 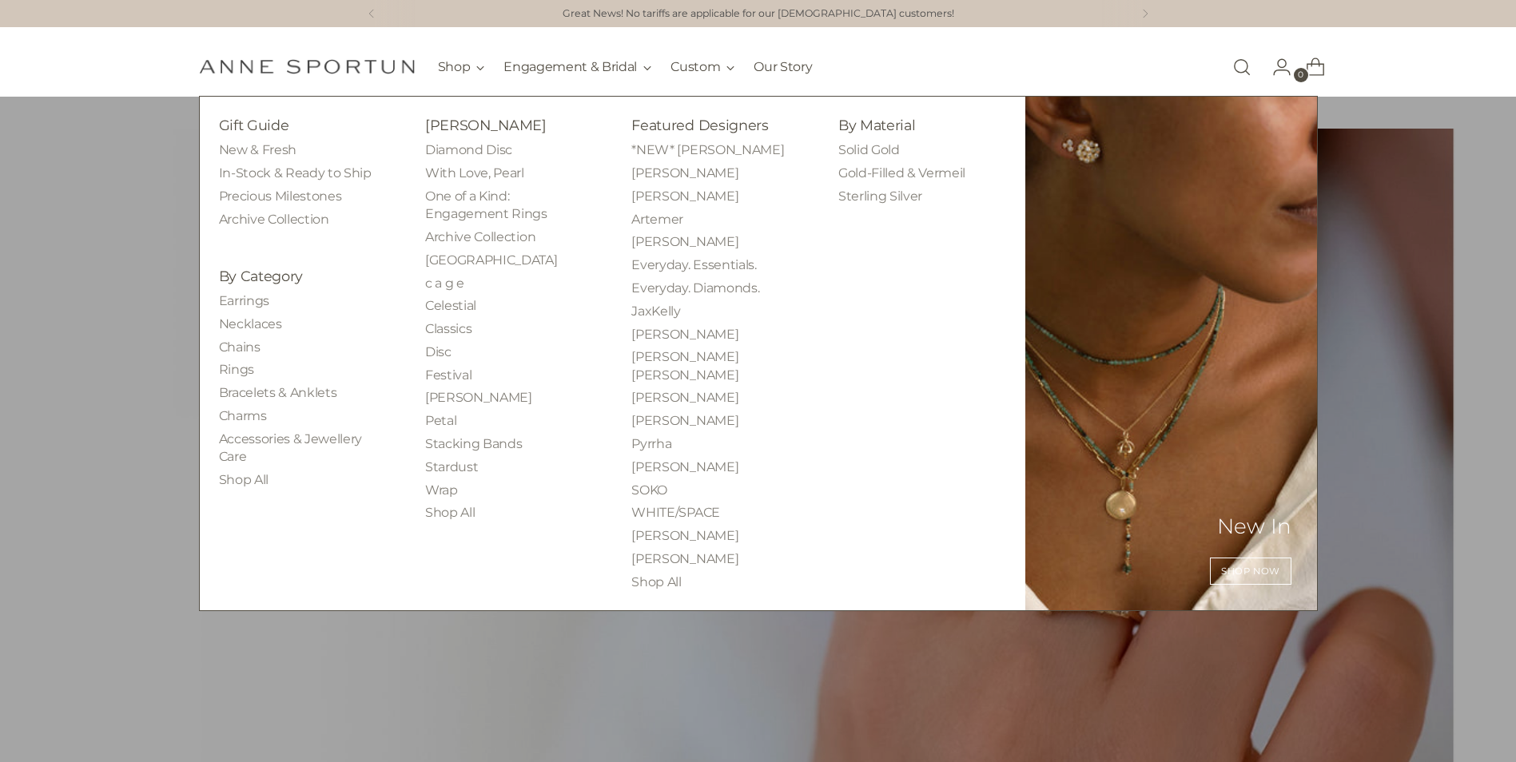 I want to click on button: Engagement & Bridal, so click(x=577, y=67).